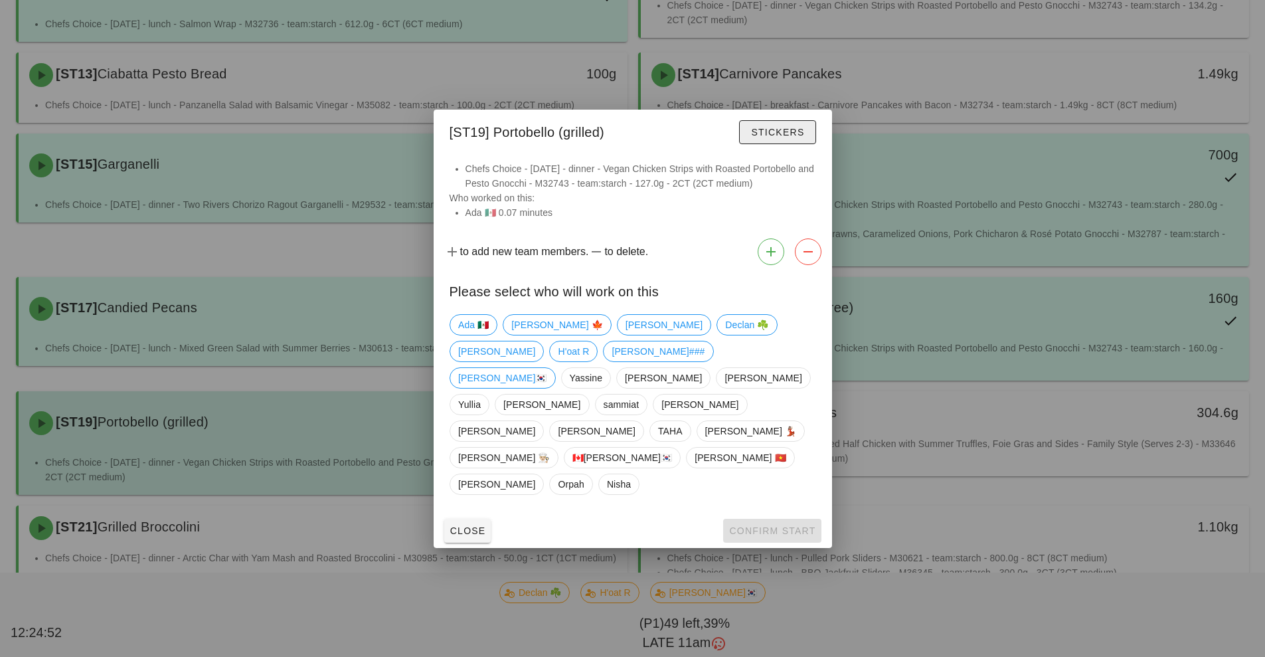 The image size is (1265, 657). I want to click on span: Orpah, so click(571, 484).